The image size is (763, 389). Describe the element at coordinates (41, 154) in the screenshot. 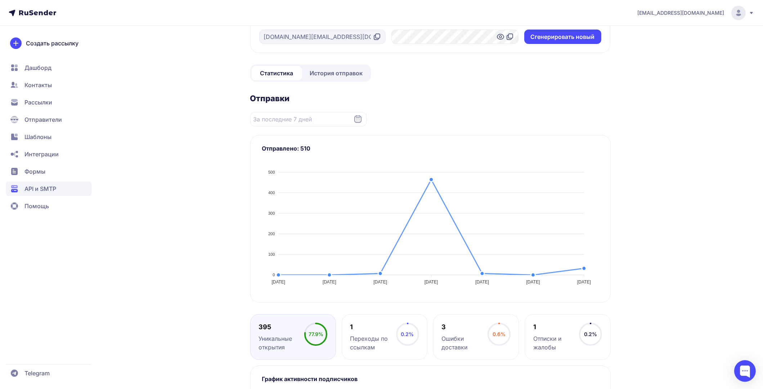

I see `span: Интеграции` at that location.